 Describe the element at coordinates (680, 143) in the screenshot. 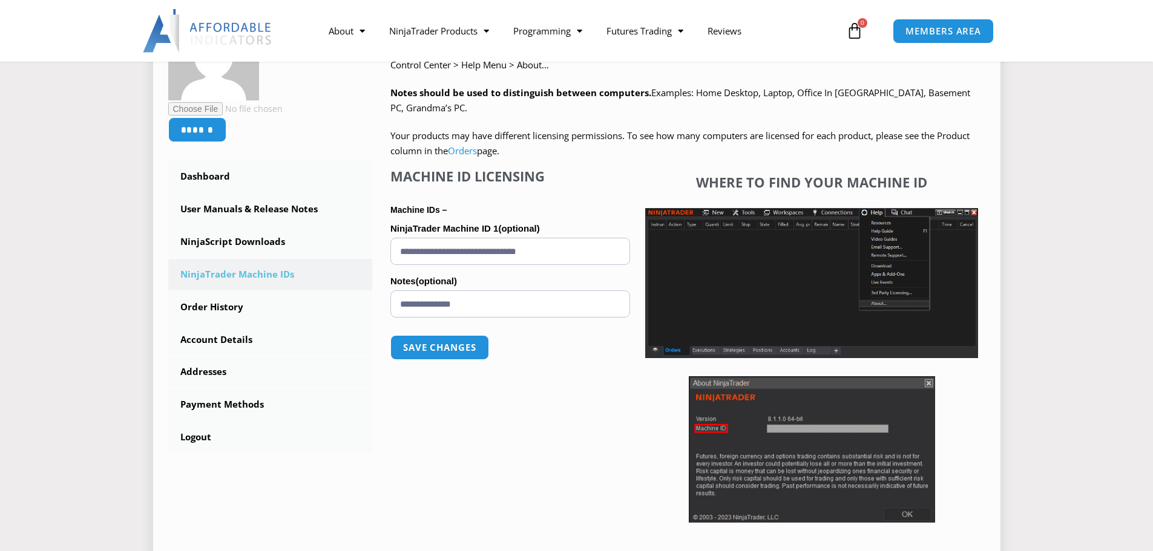

I see `span: Your products may have different licensing permissions. To see how many computers are licensed fo...` at that location.